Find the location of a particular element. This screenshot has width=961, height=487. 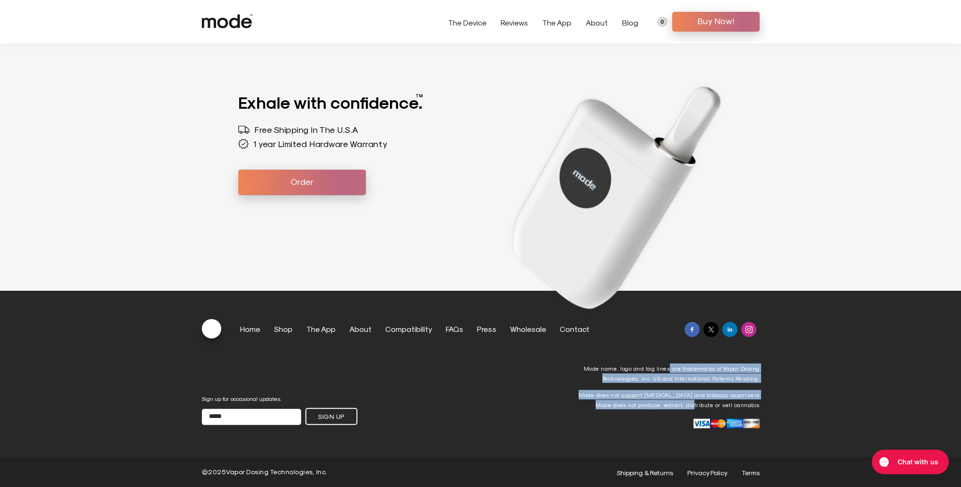

span: Buy Now! is located at coordinates (716, 21).